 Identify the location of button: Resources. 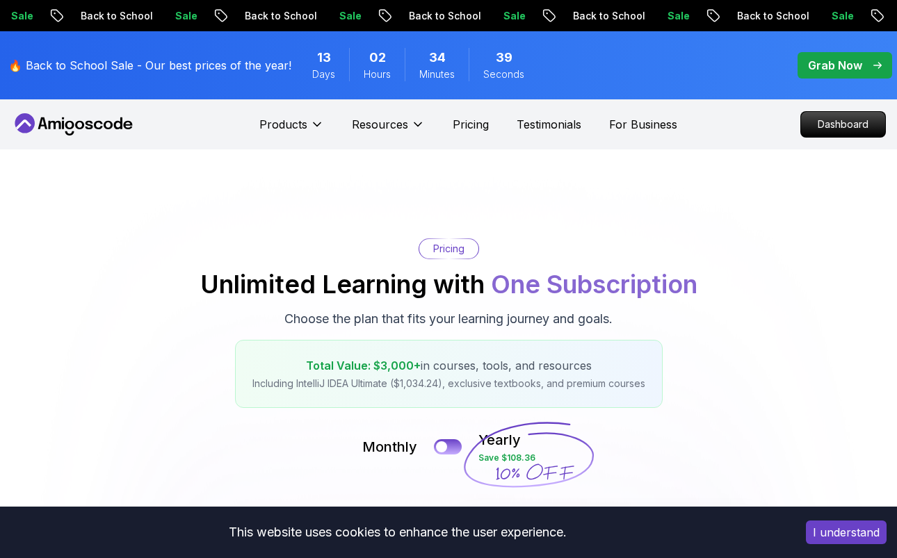
(388, 130).